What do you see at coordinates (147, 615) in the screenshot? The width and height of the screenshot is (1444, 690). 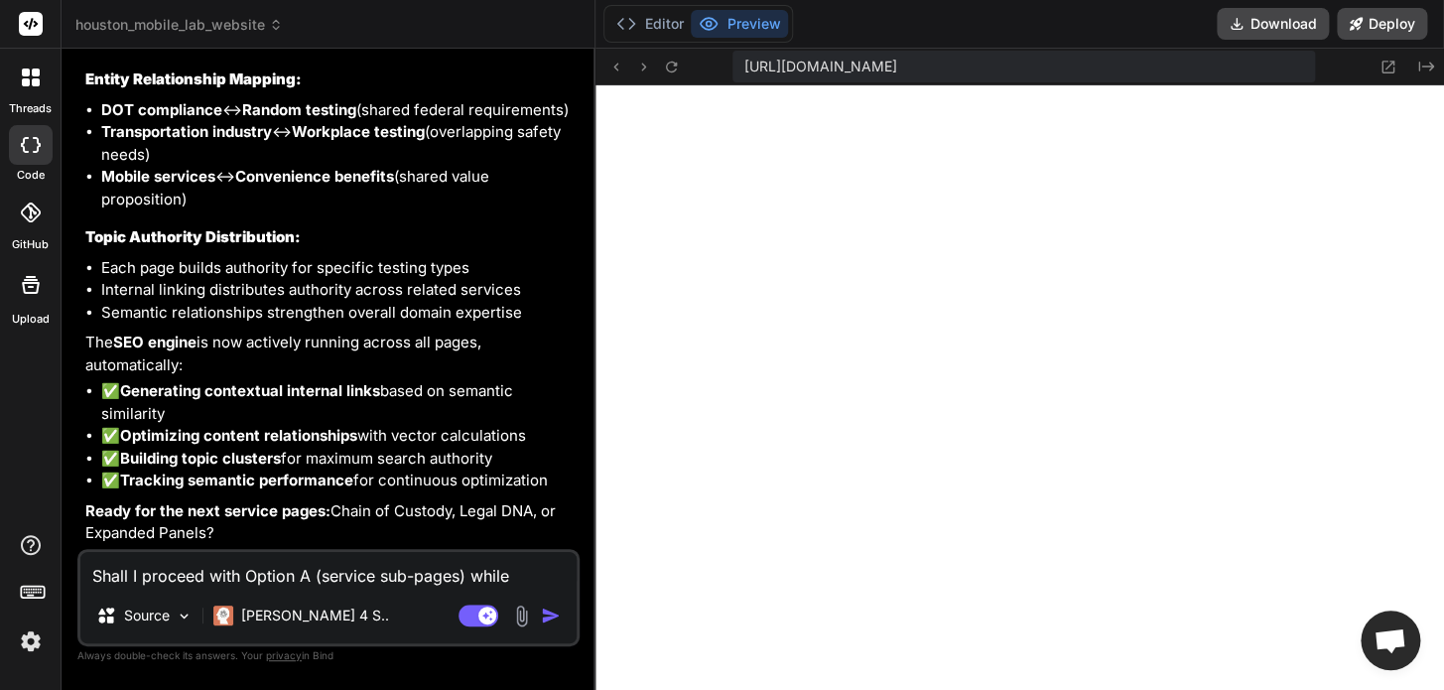 I see `p: Source` at bounding box center [147, 615].